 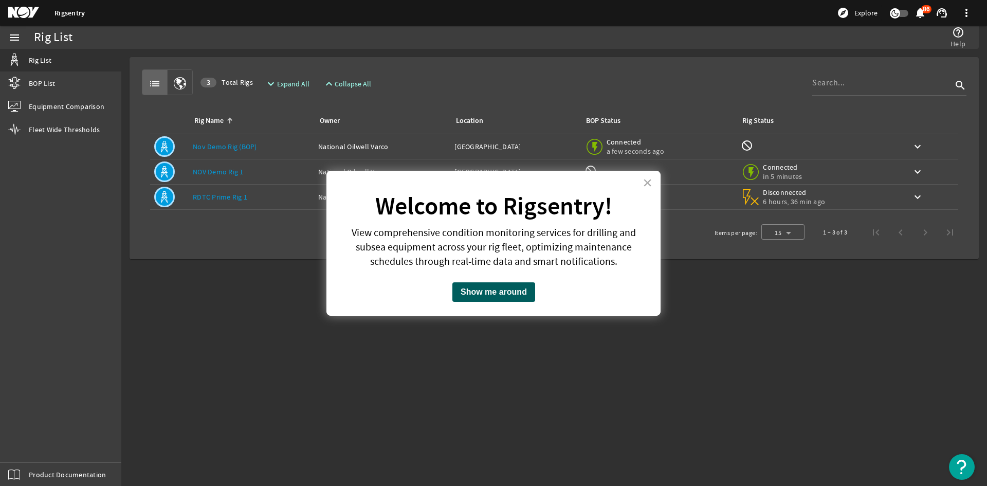 What do you see at coordinates (942, 13) in the screenshot?
I see `mat-icon: support_agent` at bounding box center [942, 13].